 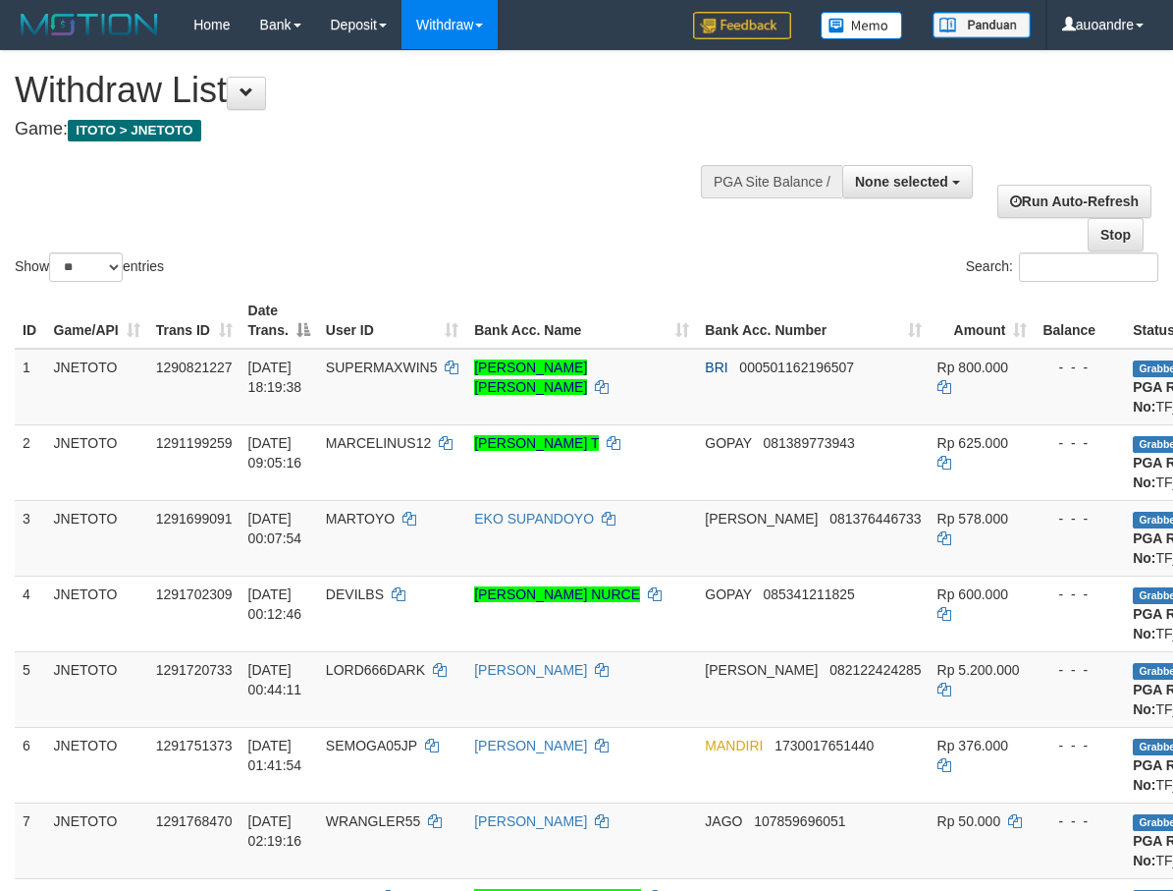 I want to click on h4: Game:, so click(x=389, y=130).